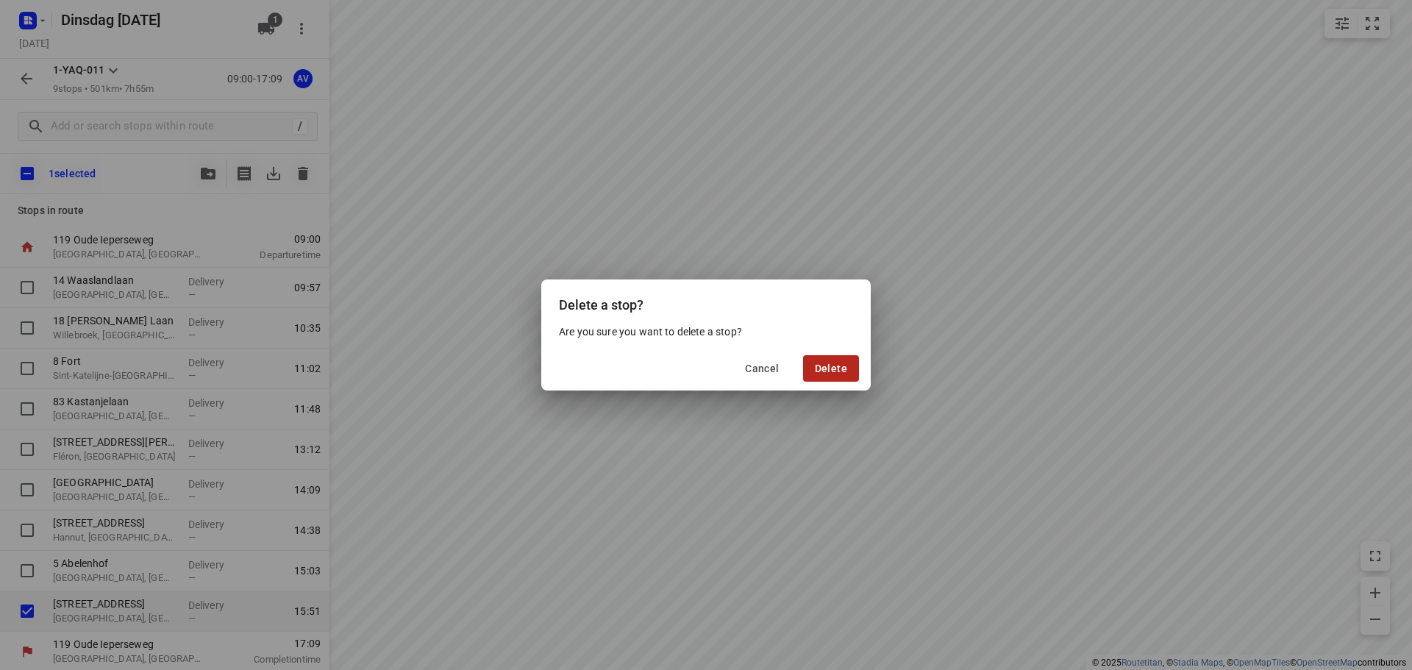  What do you see at coordinates (706, 302) in the screenshot?
I see `div: Delete a stop?` at bounding box center [706, 302].